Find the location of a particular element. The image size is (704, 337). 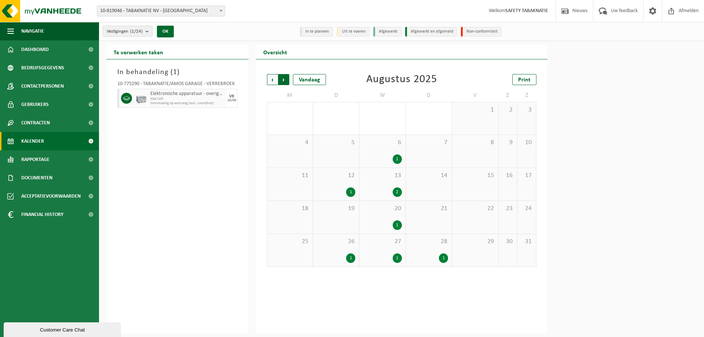

span: 23 is located at coordinates (508, 209).